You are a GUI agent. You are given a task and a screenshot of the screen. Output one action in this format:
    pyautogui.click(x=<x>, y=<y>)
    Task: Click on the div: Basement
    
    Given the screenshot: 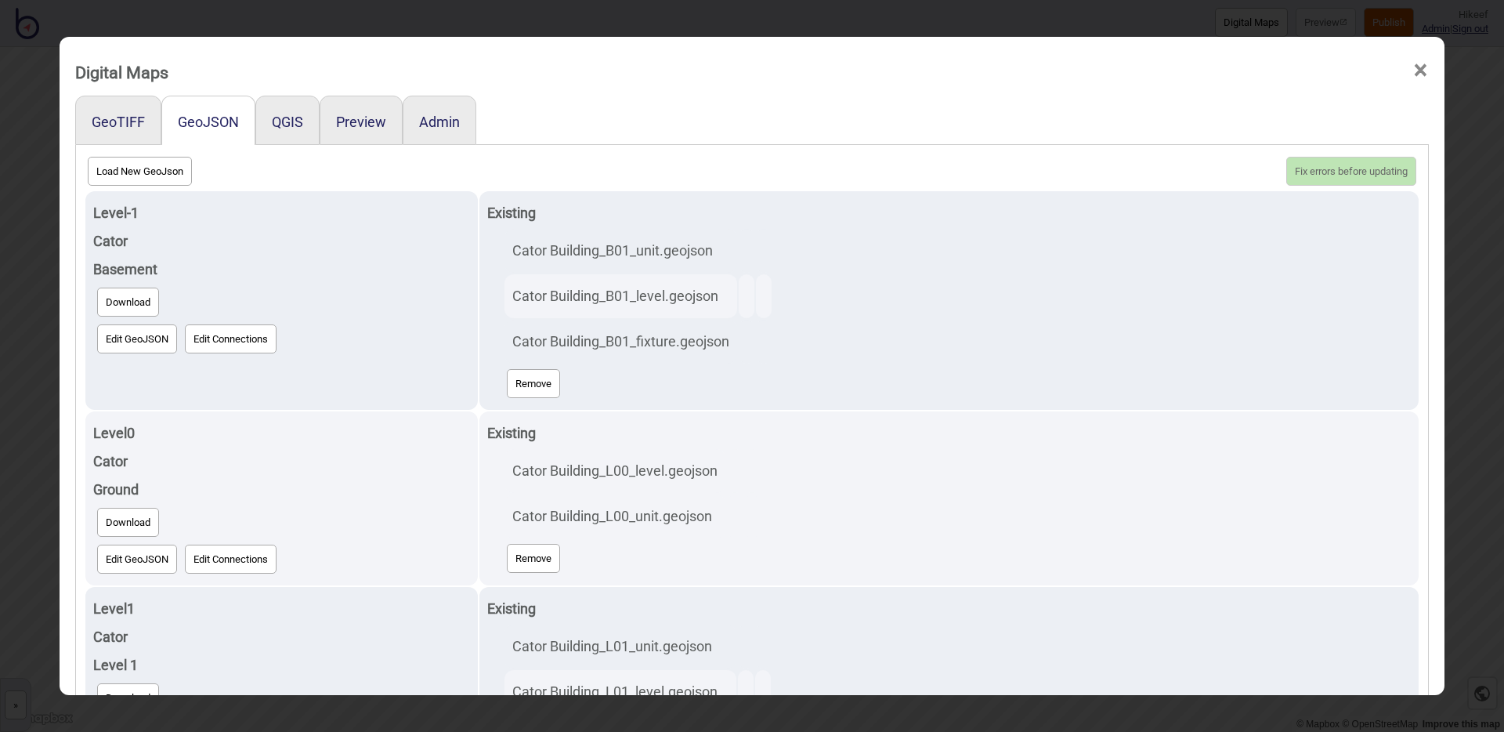 What is the action you would take?
    pyautogui.click(x=281, y=270)
    